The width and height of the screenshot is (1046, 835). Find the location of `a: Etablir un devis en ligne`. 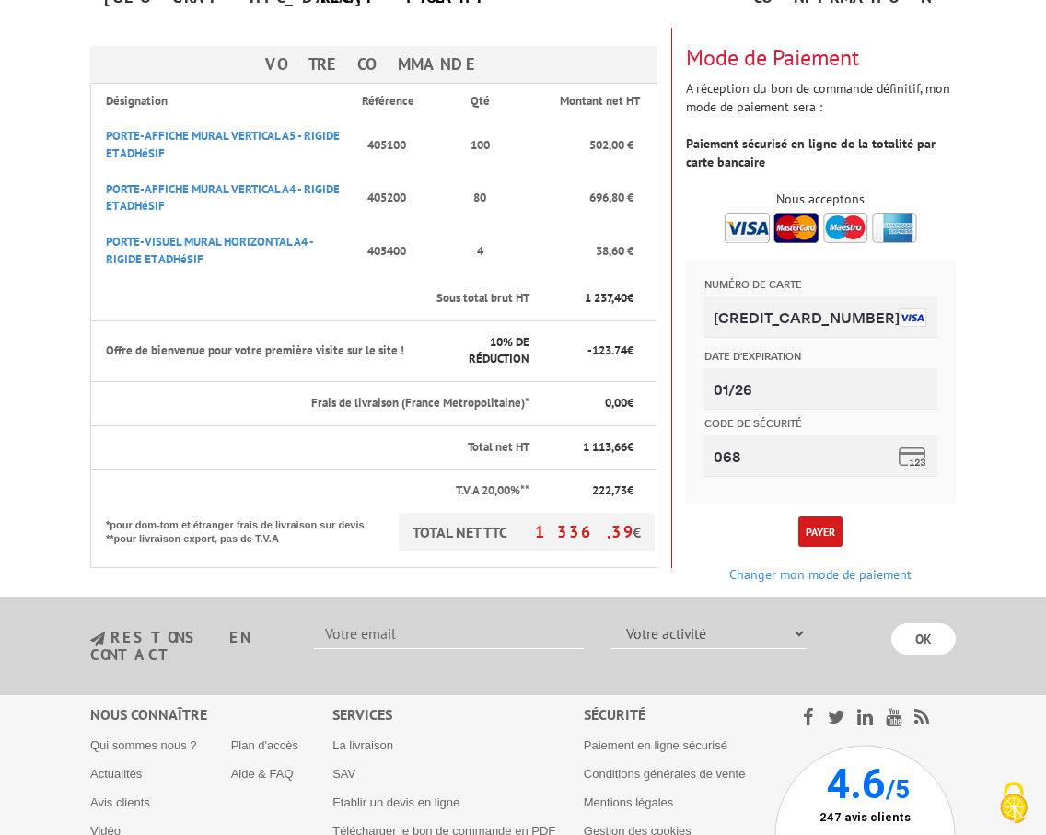

a: Etablir un devis en ligne is located at coordinates (396, 802).